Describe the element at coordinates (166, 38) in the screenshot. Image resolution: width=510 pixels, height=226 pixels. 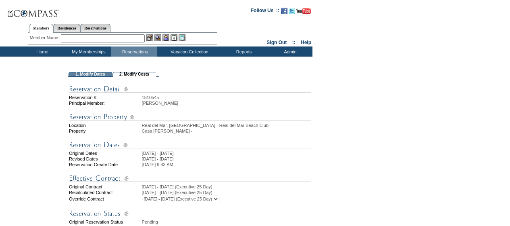
I see `img: Impersonate` at that location.